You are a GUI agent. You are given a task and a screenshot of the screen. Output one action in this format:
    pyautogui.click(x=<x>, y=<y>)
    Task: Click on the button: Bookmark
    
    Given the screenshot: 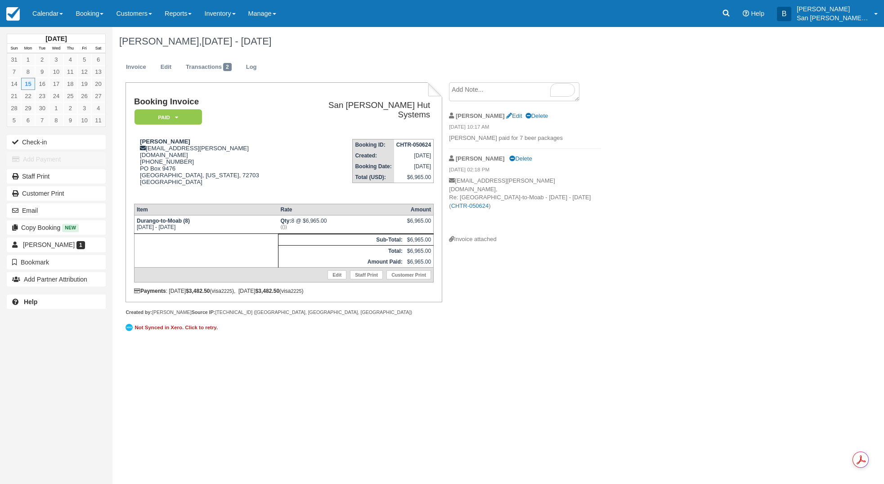 What is the action you would take?
    pyautogui.click(x=56, y=262)
    